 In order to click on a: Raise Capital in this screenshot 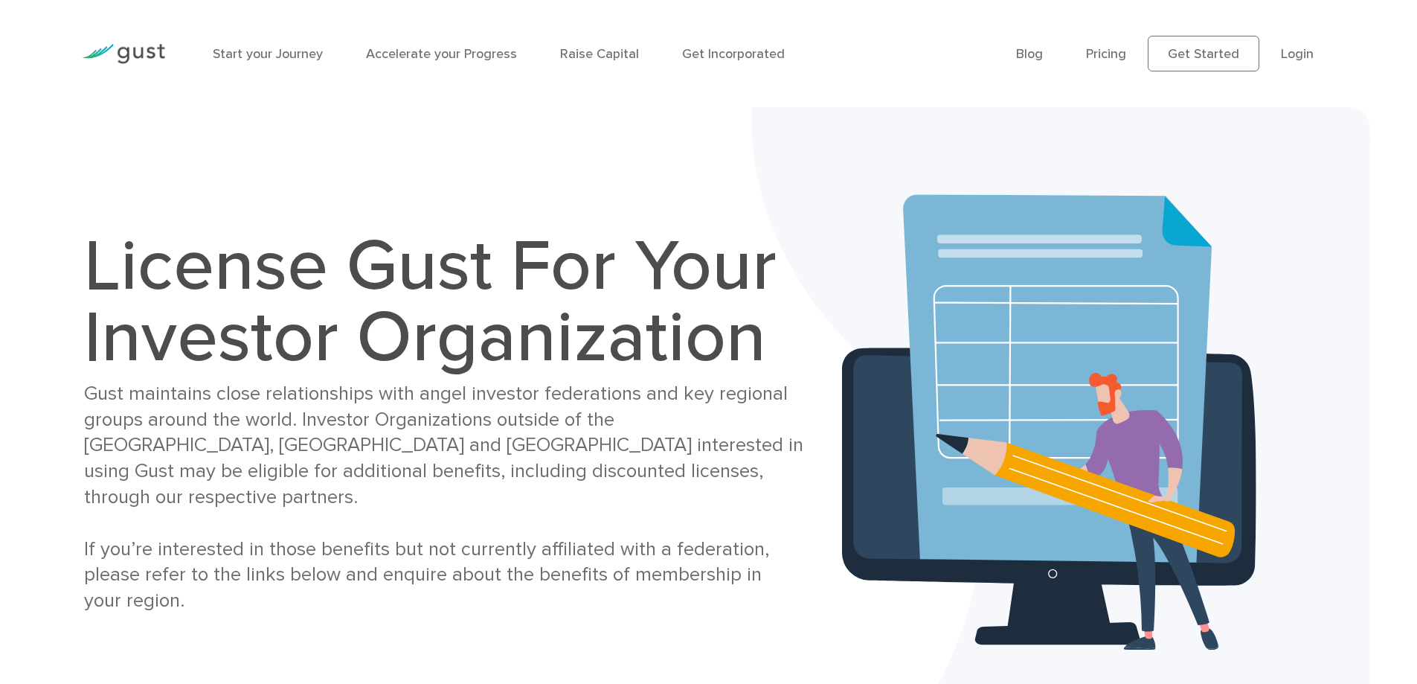, I will do `click(600, 54)`.